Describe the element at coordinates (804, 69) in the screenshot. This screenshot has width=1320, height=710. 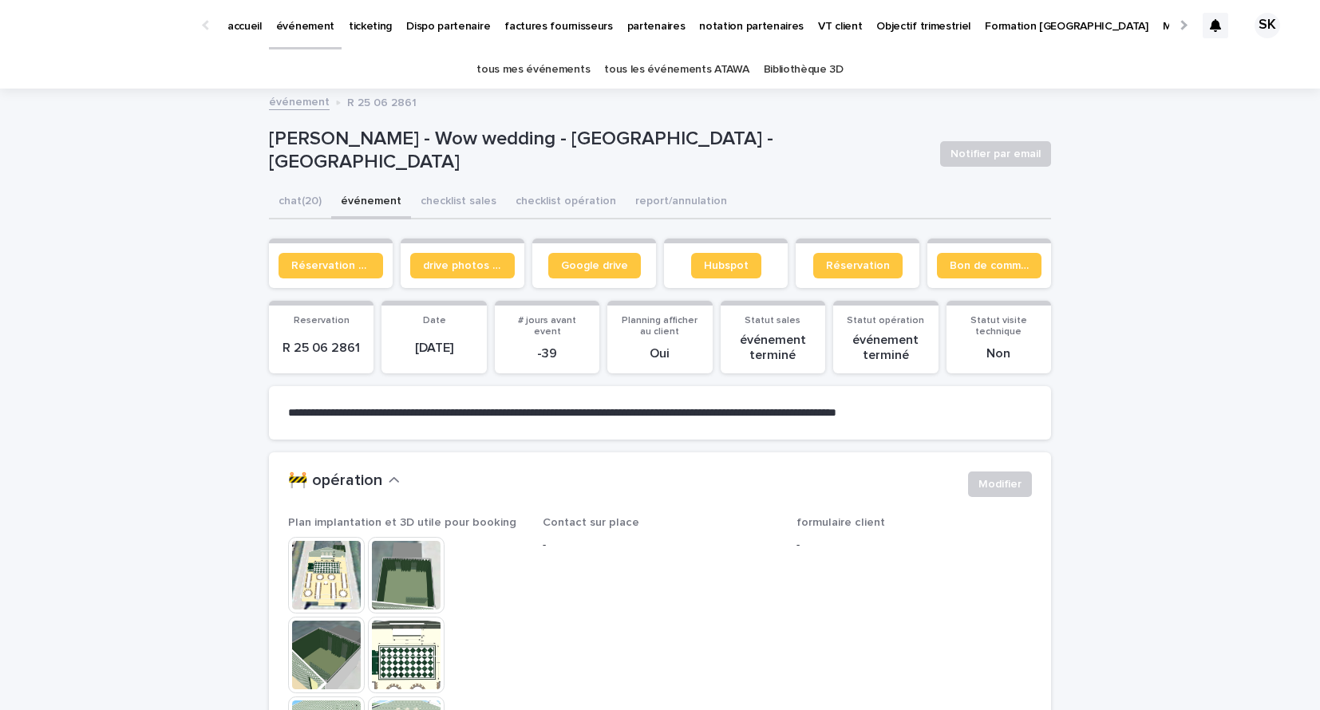
I see `a: Bibliothèque 3D` at that location.